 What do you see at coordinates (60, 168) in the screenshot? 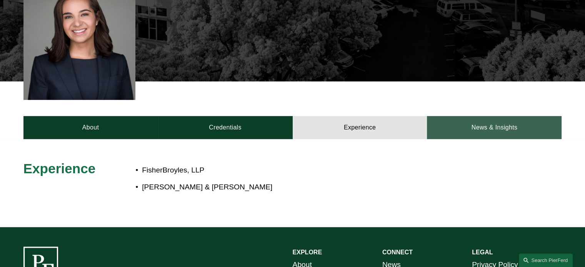
I see `span: Experience` at bounding box center [60, 168].